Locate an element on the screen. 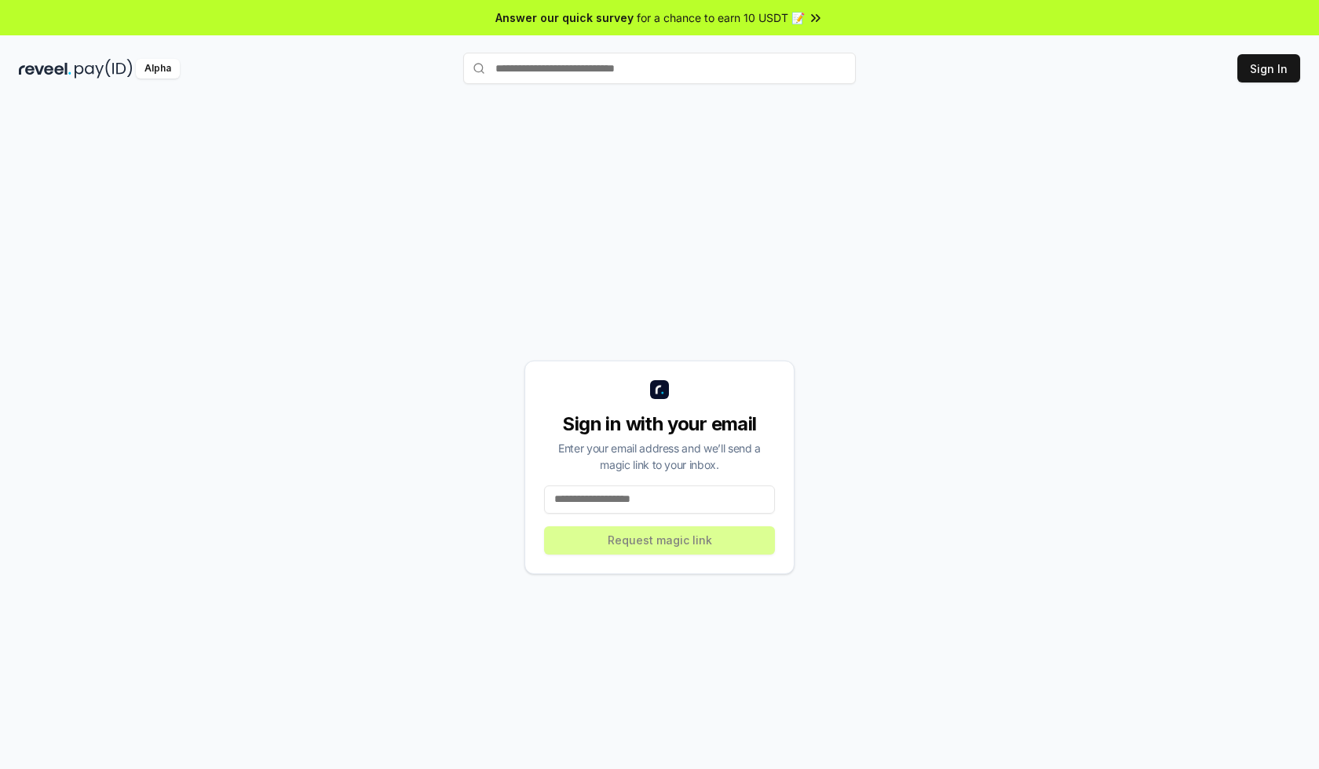 This screenshot has height=769, width=1319. button: Sign In is located at coordinates (1269, 68).